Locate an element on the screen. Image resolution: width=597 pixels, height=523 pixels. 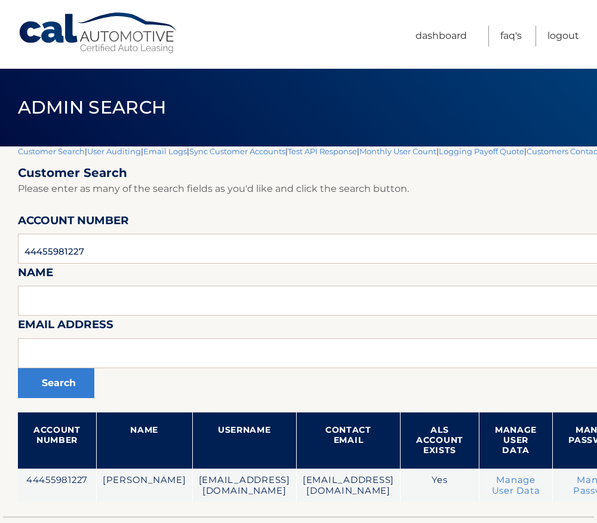
th: Name is located at coordinates (144, 440).